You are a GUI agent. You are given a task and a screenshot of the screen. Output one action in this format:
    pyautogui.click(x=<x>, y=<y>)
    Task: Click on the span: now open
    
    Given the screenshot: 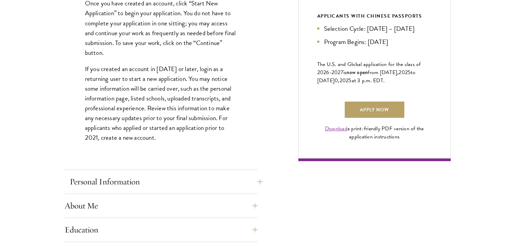 What is the action you would take?
    pyautogui.click(x=357, y=72)
    